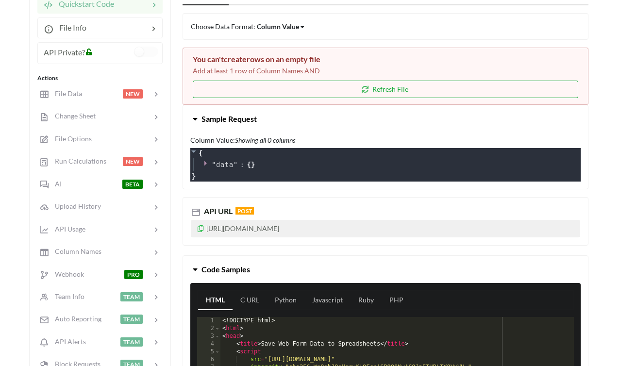  What do you see at coordinates (385, 71) in the screenshot?
I see `p: Add at least 1 row of Column Names AND` at bounding box center [385, 71].